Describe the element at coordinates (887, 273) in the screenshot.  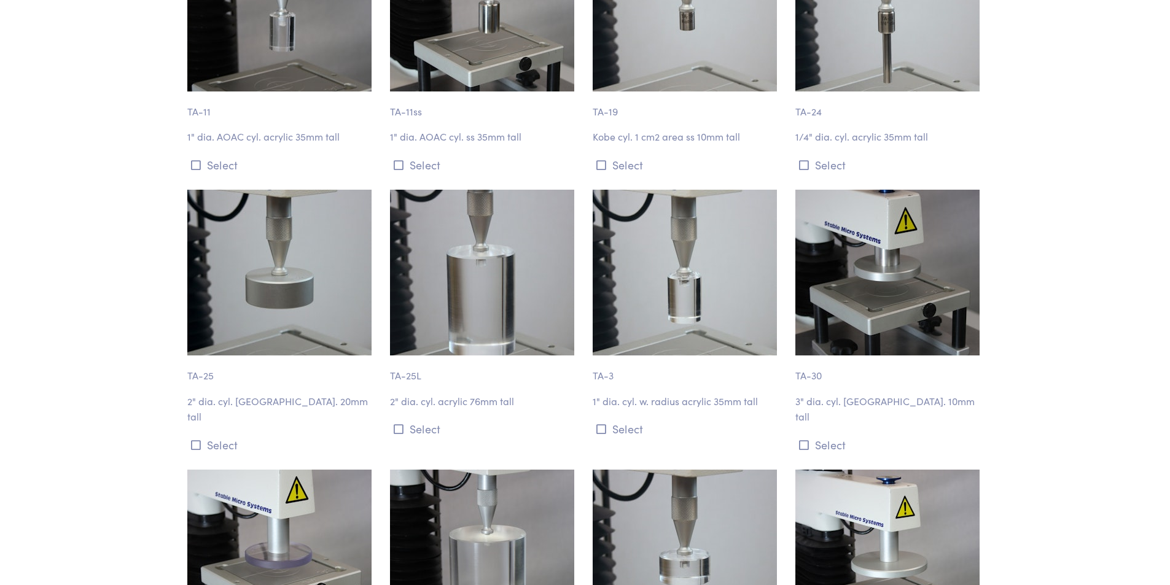
I see `img: cylinder_ta-30_3-inch-diameter.jpg` at that location.